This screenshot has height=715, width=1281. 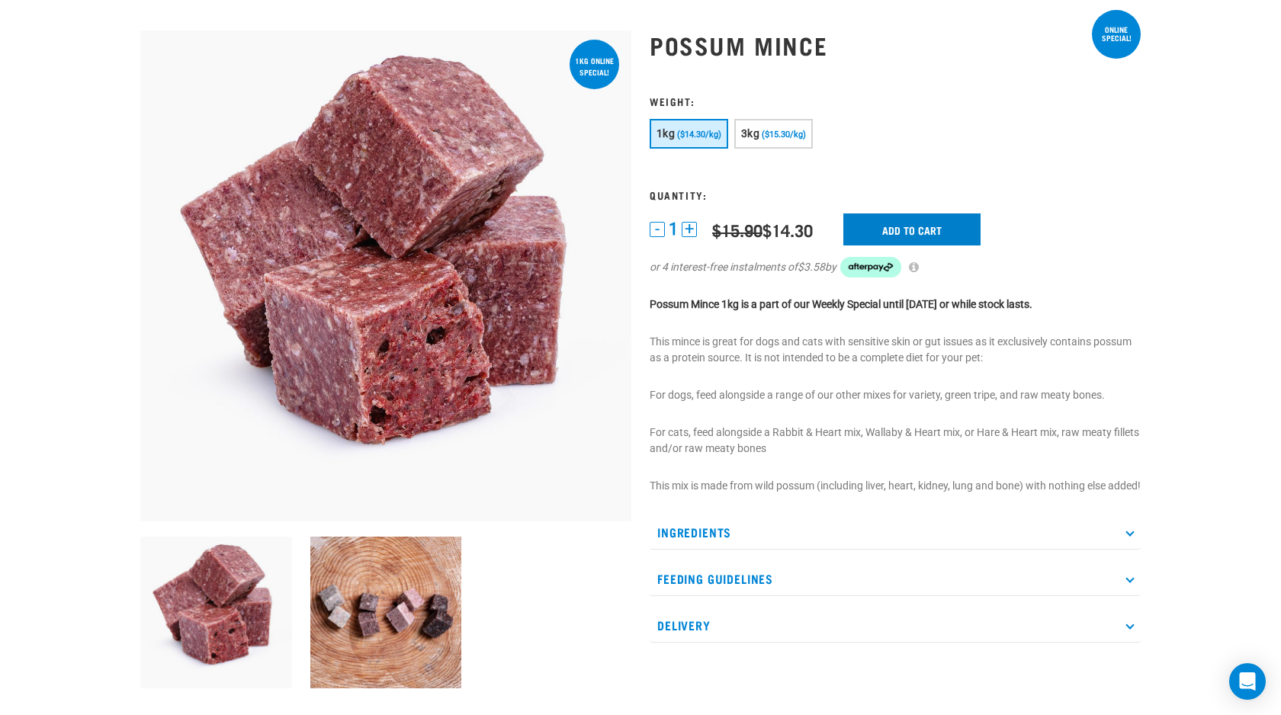 What do you see at coordinates (895, 486) in the screenshot?
I see `p: This mix is made from wild possum (including liver, heart, kidney, lung and bone) with nothing el...` at bounding box center [895, 486].